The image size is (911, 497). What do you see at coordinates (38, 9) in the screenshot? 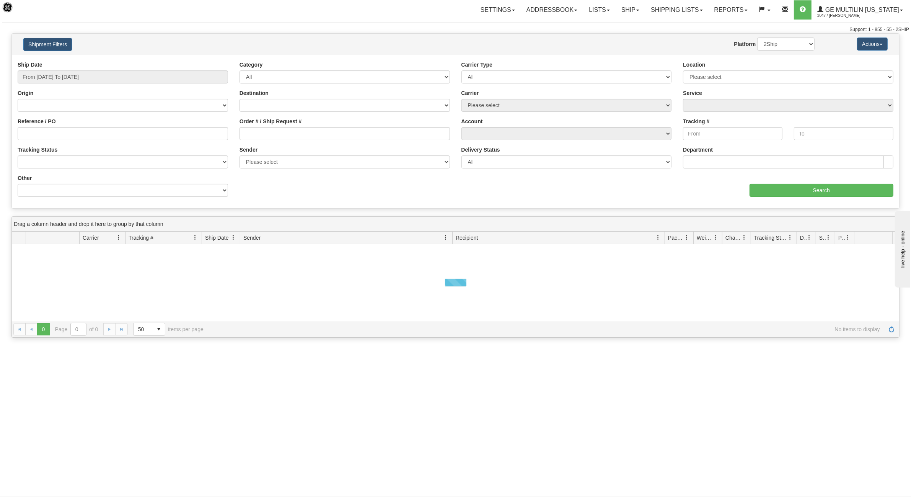
I see `div: live help - online` at bounding box center [38, 9].